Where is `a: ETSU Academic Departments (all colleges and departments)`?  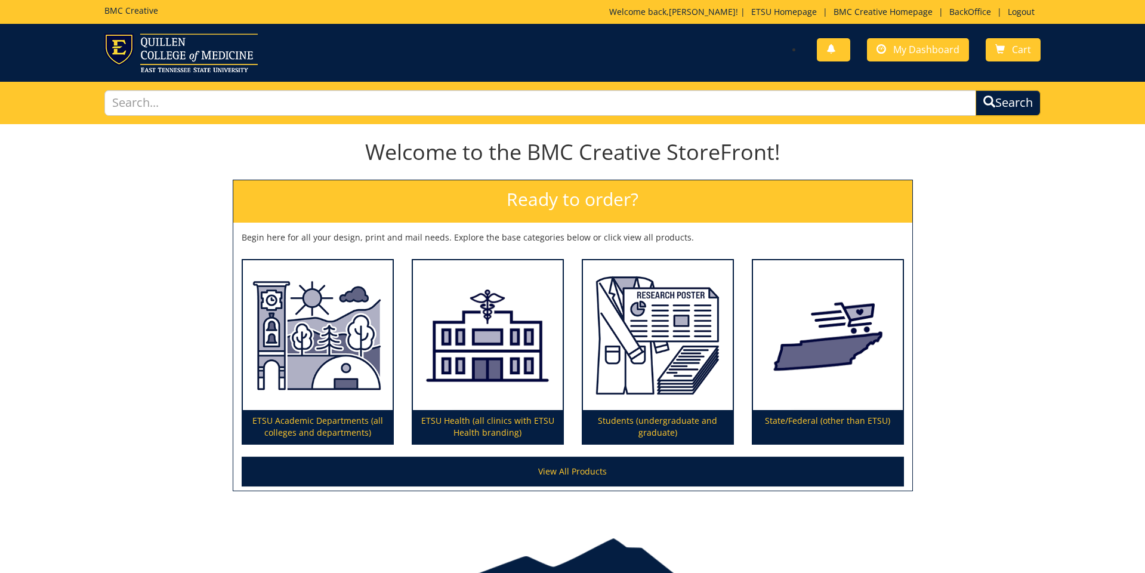
a: ETSU Academic Departments (all colleges and departments) is located at coordinates (317, 352).